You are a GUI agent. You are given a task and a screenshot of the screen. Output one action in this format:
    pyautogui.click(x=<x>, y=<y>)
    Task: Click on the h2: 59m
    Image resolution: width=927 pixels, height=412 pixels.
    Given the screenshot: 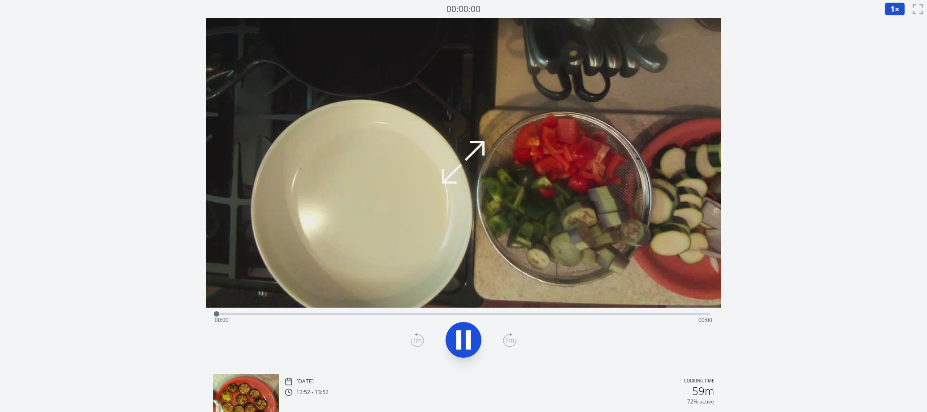 What is the action you would take?
    pyautogui.click(x=703, y=391)
    